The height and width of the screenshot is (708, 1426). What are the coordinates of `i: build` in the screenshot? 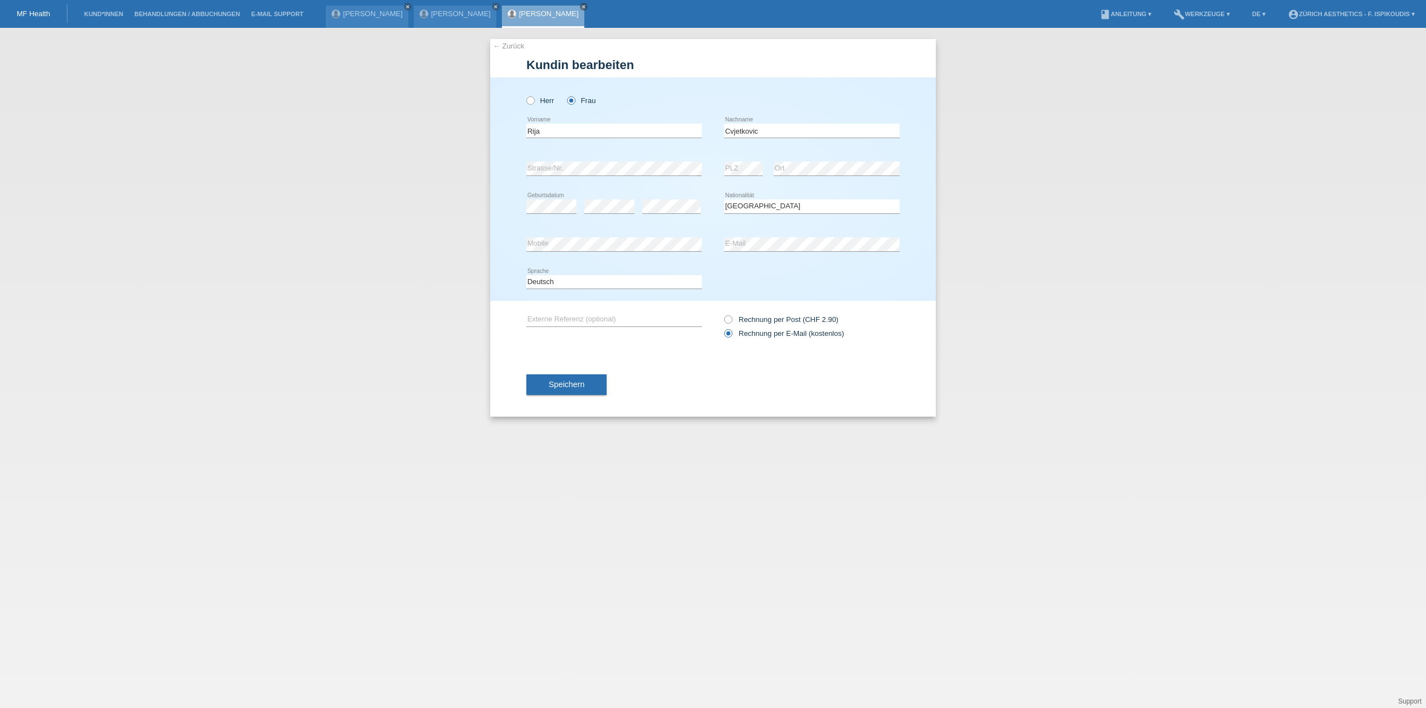 It's located at (1180, 14).